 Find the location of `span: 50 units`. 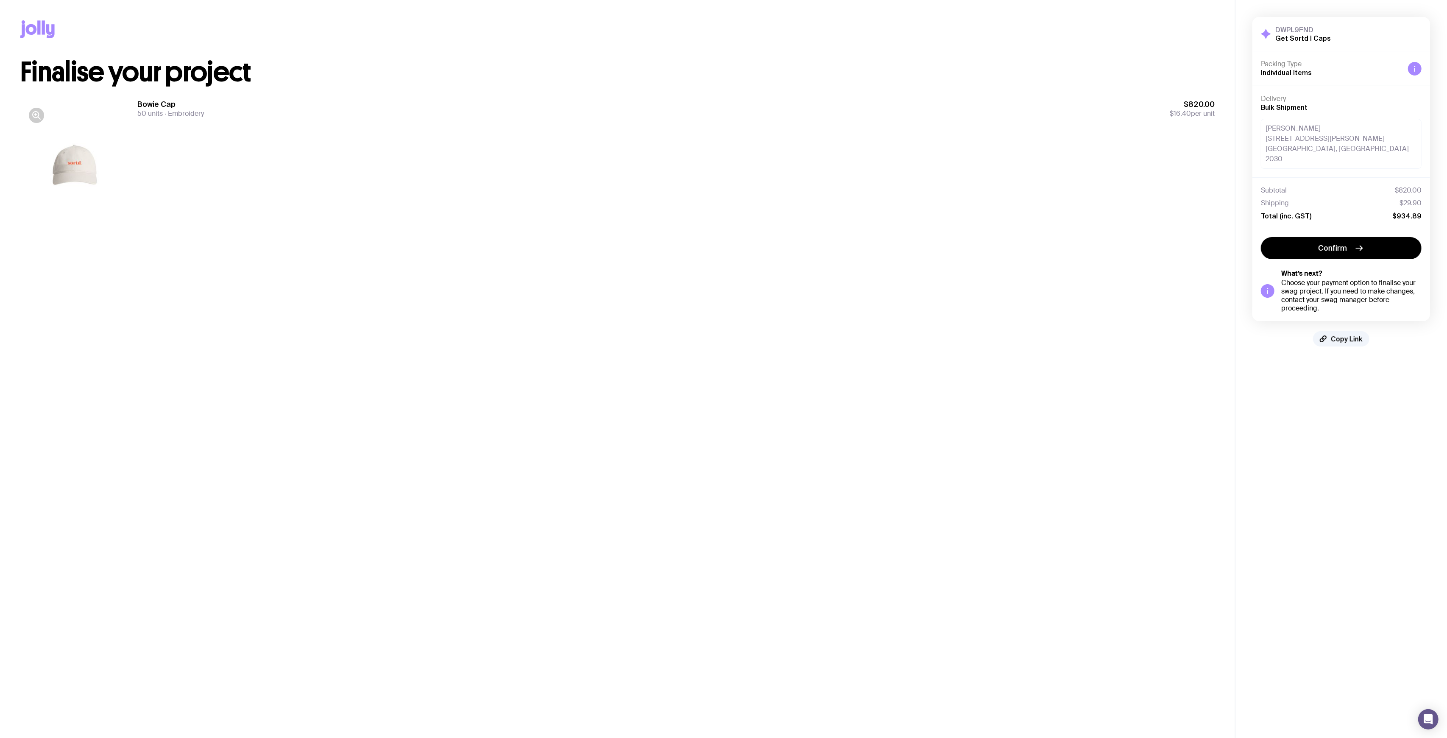

span: 50 units is located at coordinates (150, 113).